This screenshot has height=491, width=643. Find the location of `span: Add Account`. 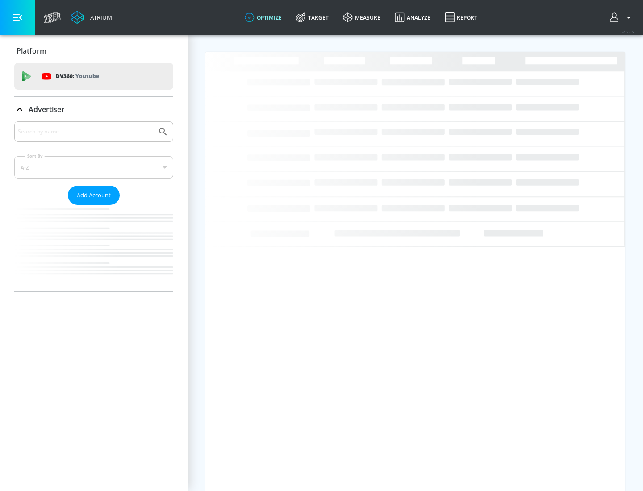

span: Add Account is located at coordinates (94, 195).